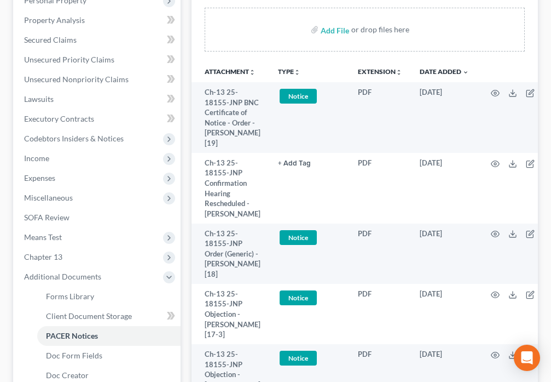 This screenshot has width=551, height=382. I want to click on a: Secured Claims, so click(98, 40).